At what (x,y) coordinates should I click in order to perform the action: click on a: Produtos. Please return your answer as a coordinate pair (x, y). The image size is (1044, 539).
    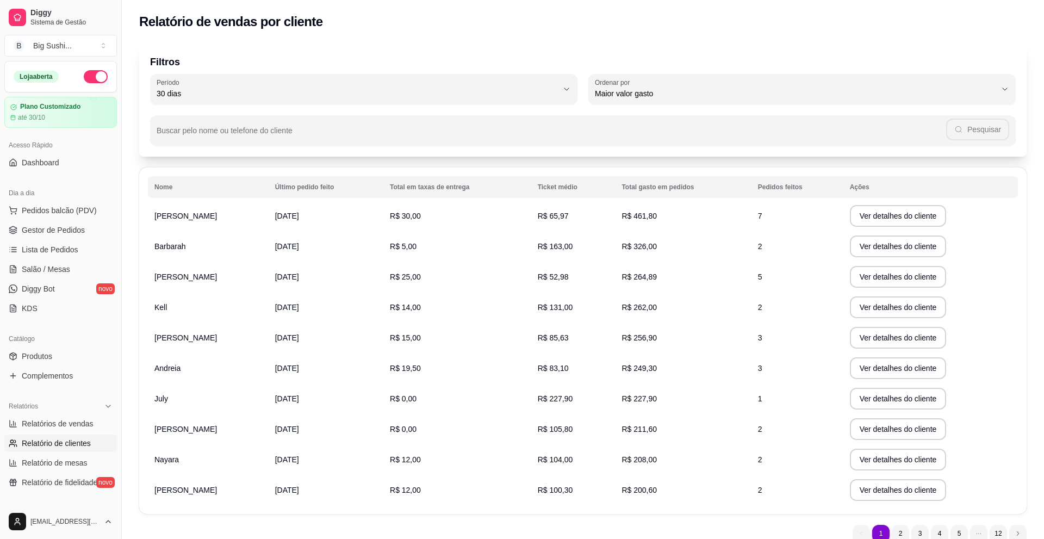
    Looking at the image, I should click on (60, 356).